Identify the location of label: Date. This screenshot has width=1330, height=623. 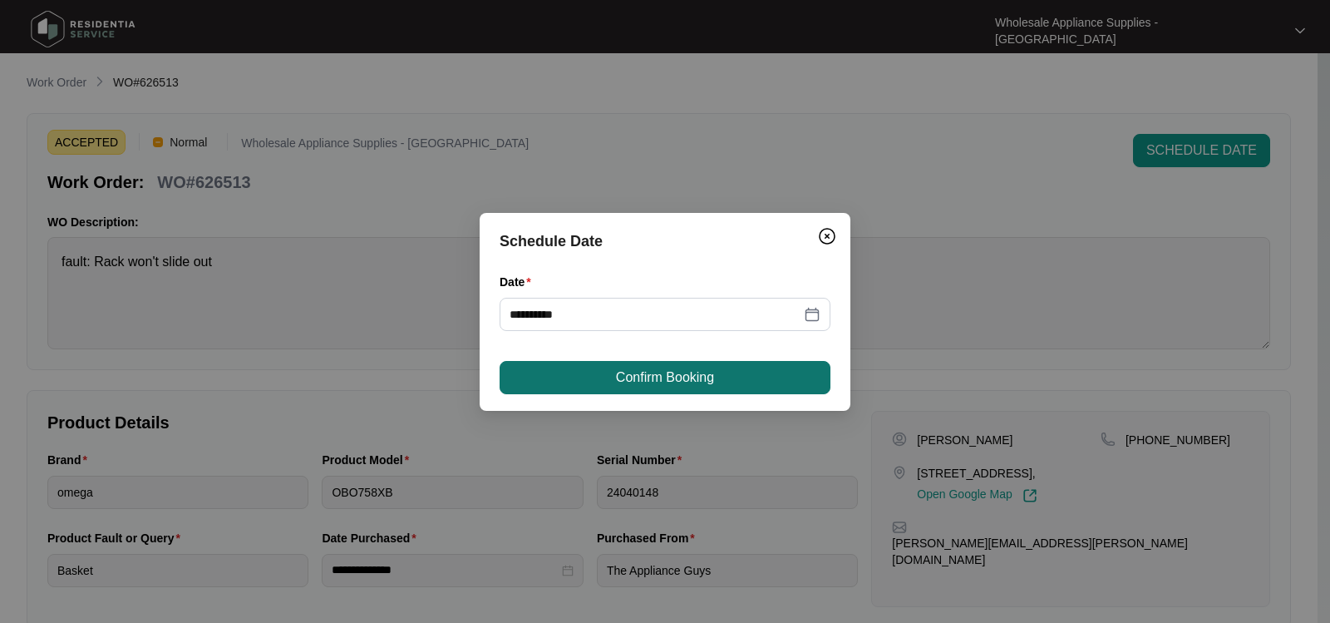
(519, 282).